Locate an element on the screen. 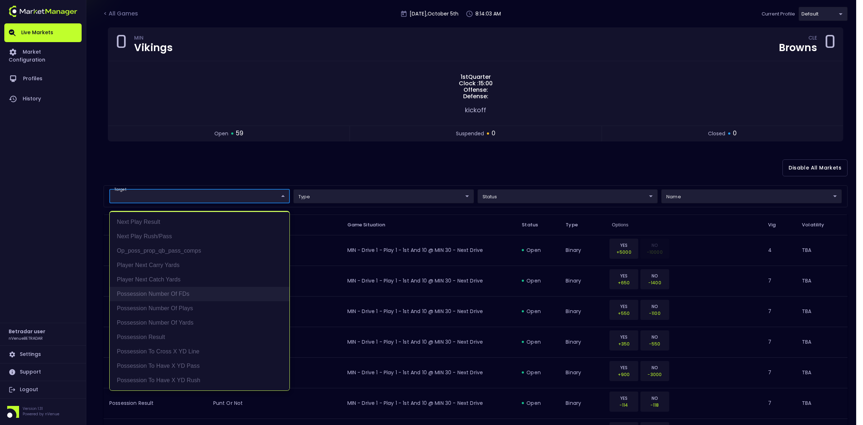 This screenshot has height=425, width=863. li: Next Play Rush/Pass is located at coordinates (200, 236).